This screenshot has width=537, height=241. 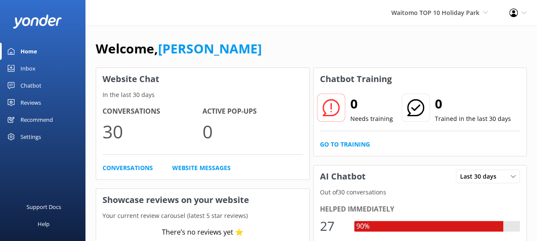 What do you see at coordinates (128, 168) in the screenshot?
I see `a: Conversations` at bounding box center [128, 168].